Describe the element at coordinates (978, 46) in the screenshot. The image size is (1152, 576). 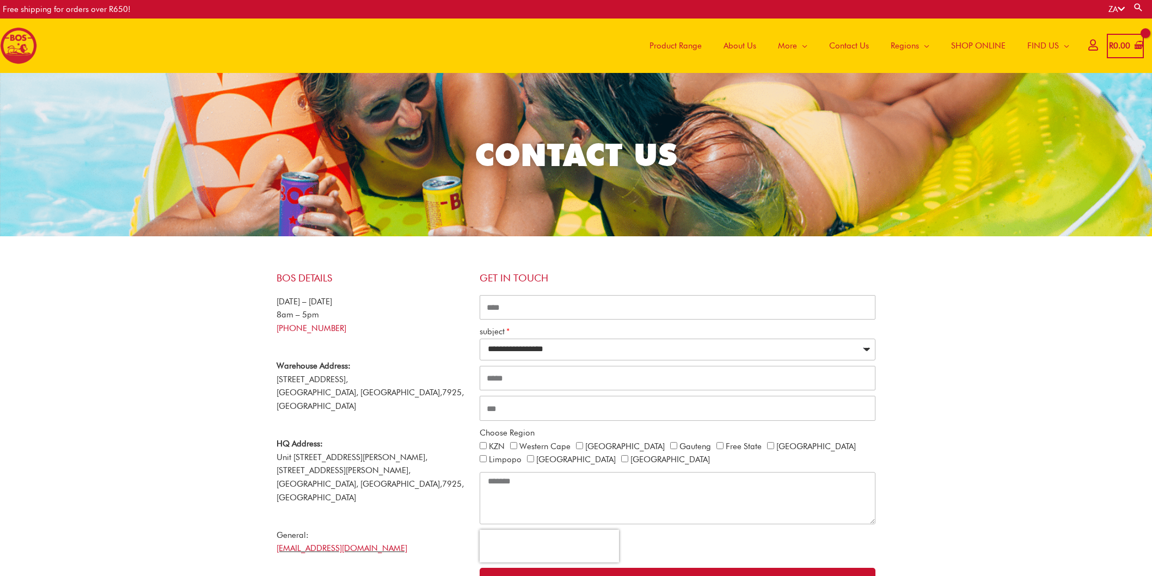
I see `a: SHOP ONLINE` at that location.